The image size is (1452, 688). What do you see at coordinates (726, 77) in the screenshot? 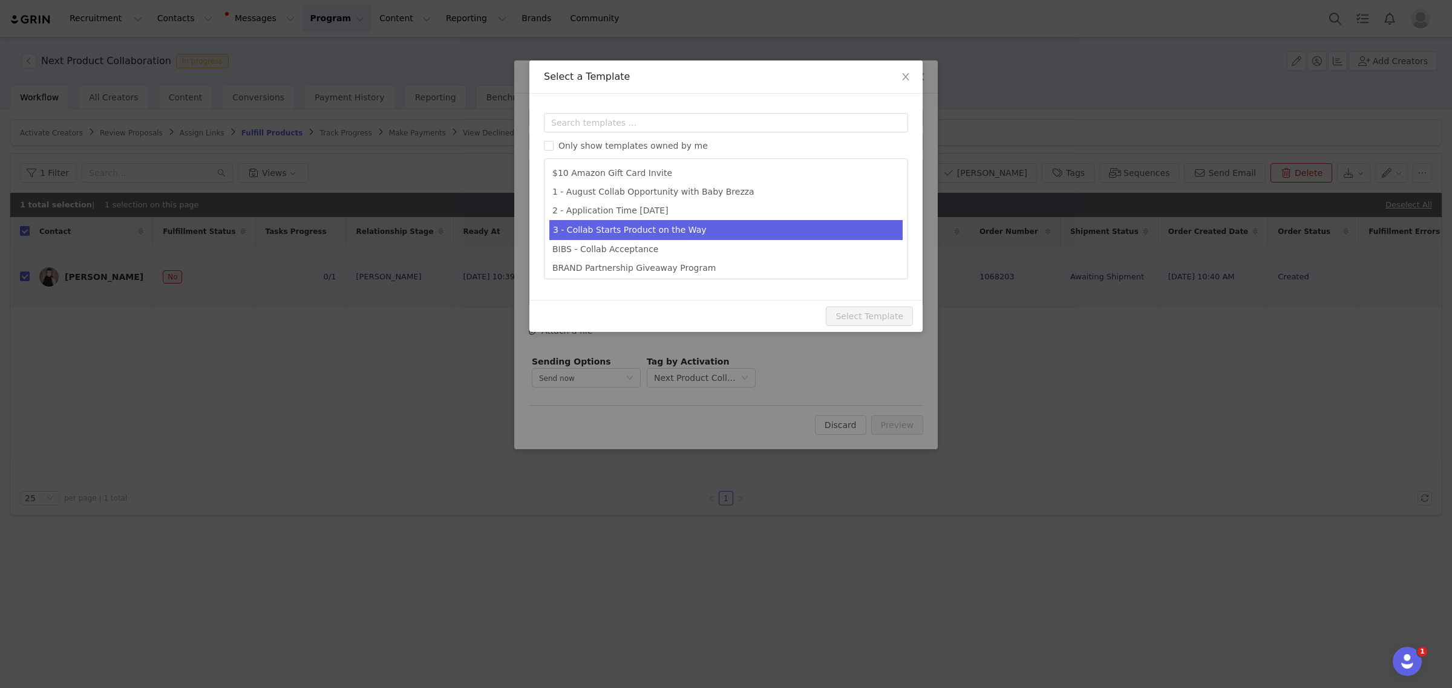
I see `div: Select a Template` at bounding box center [726, 77].